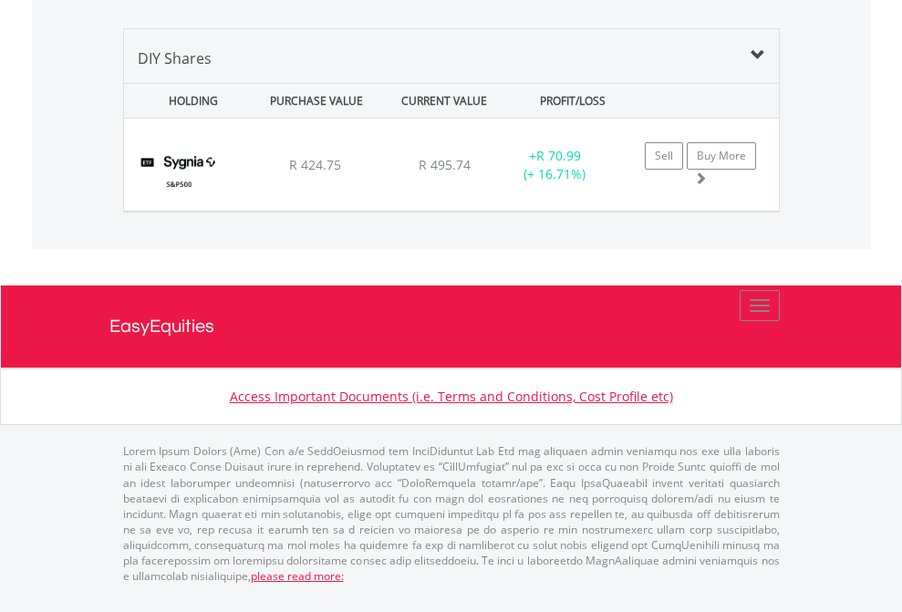  Describe the element at coordinates (664, 156) in the screenshot. I see `a: Sell` at that location.